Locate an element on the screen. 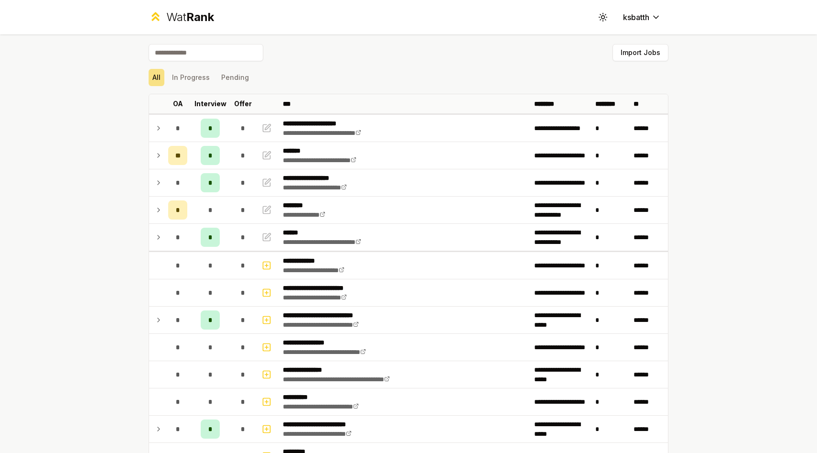  a: WatRank is located at coordinates (181, 17).